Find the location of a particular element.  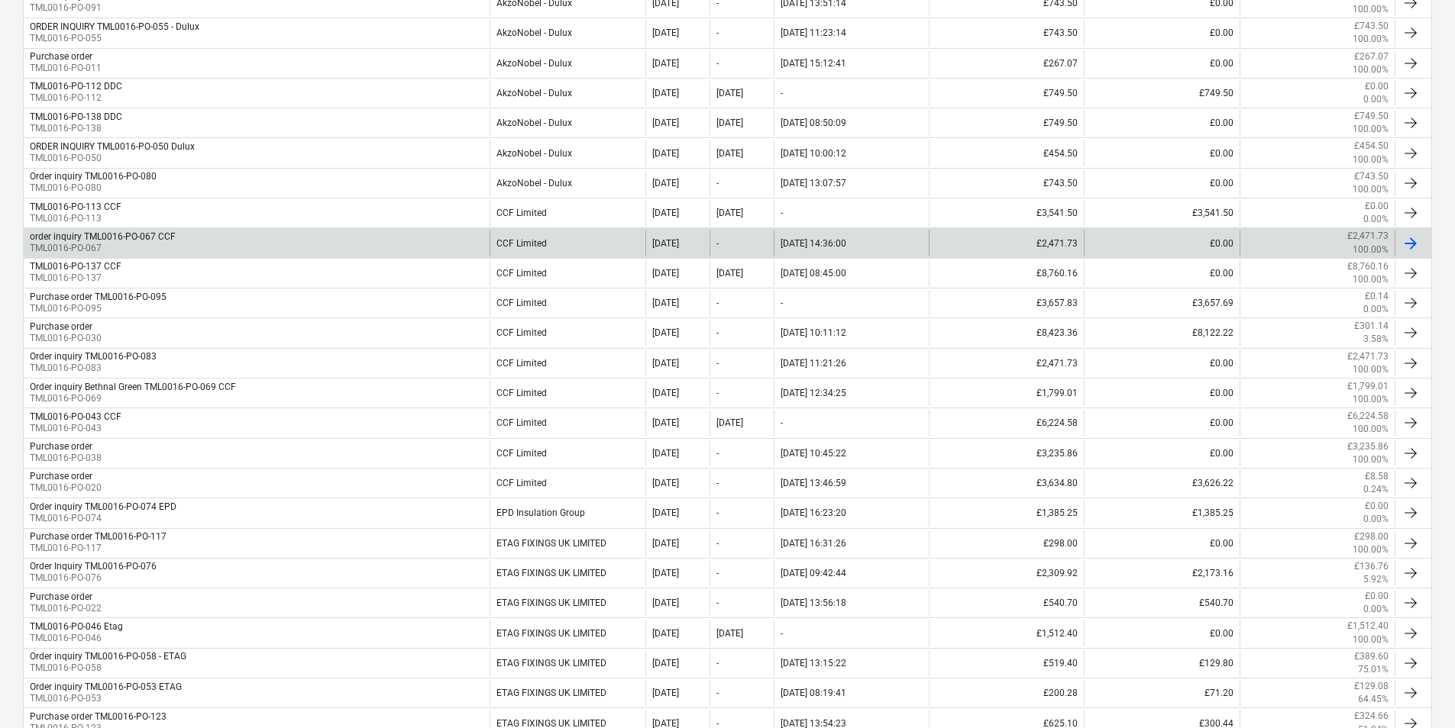

div: £298.00 is located at coordinates (1006, 544).